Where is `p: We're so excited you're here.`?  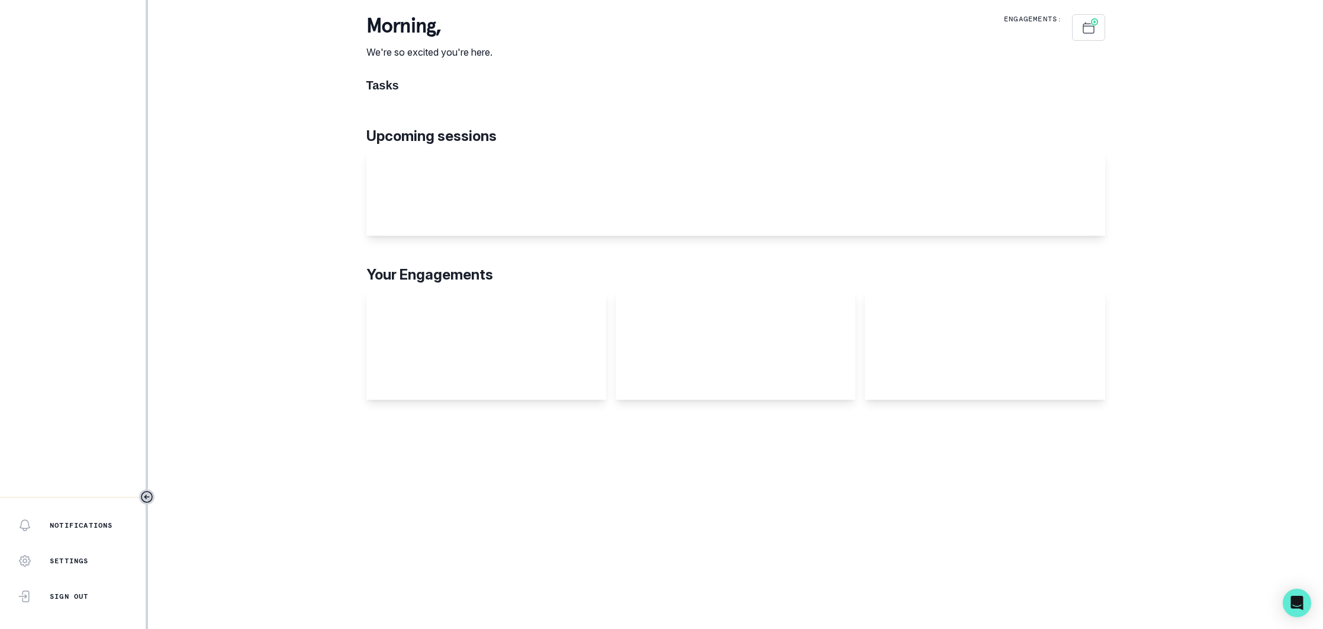 p: We're so excited you're here. is located at coordinates (429, 52).